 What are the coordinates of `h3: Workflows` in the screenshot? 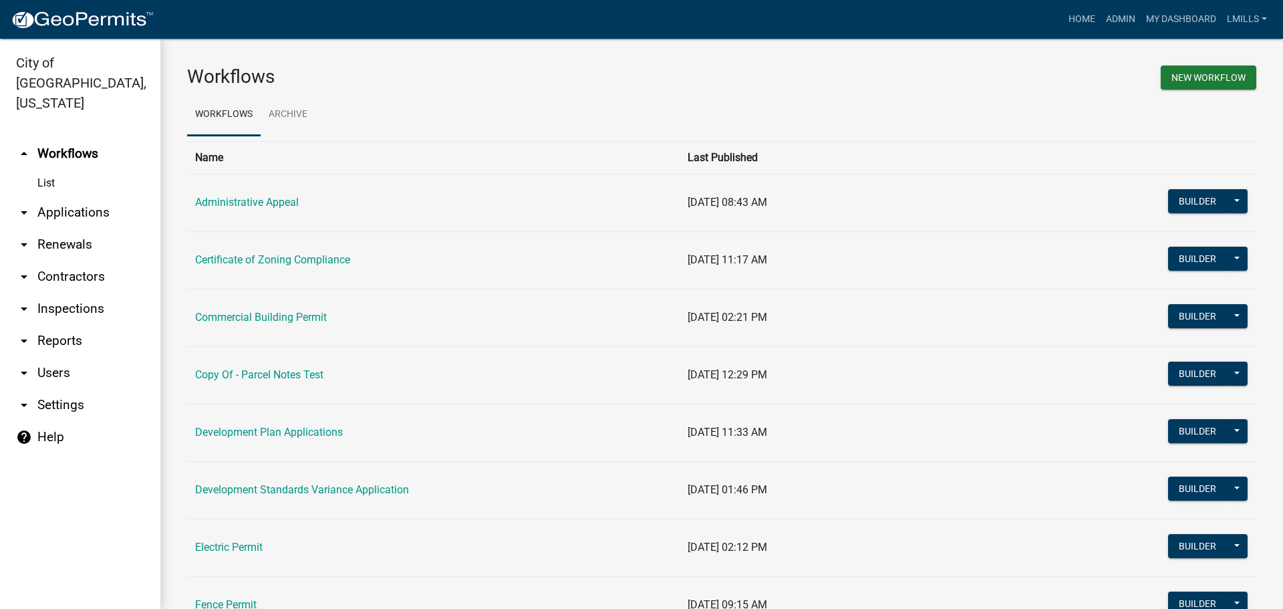 It's located at (449, 77).